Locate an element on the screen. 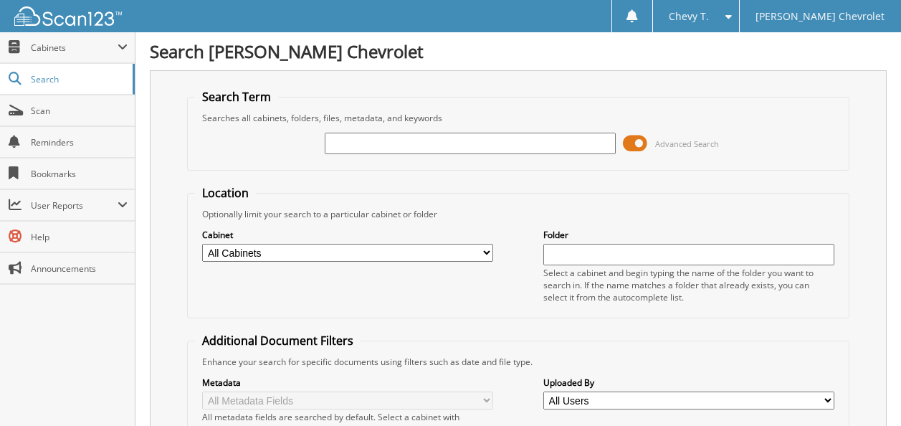 The image size is (901, 426). legend: Additional Document Filters is located at coordinates (277, 340).